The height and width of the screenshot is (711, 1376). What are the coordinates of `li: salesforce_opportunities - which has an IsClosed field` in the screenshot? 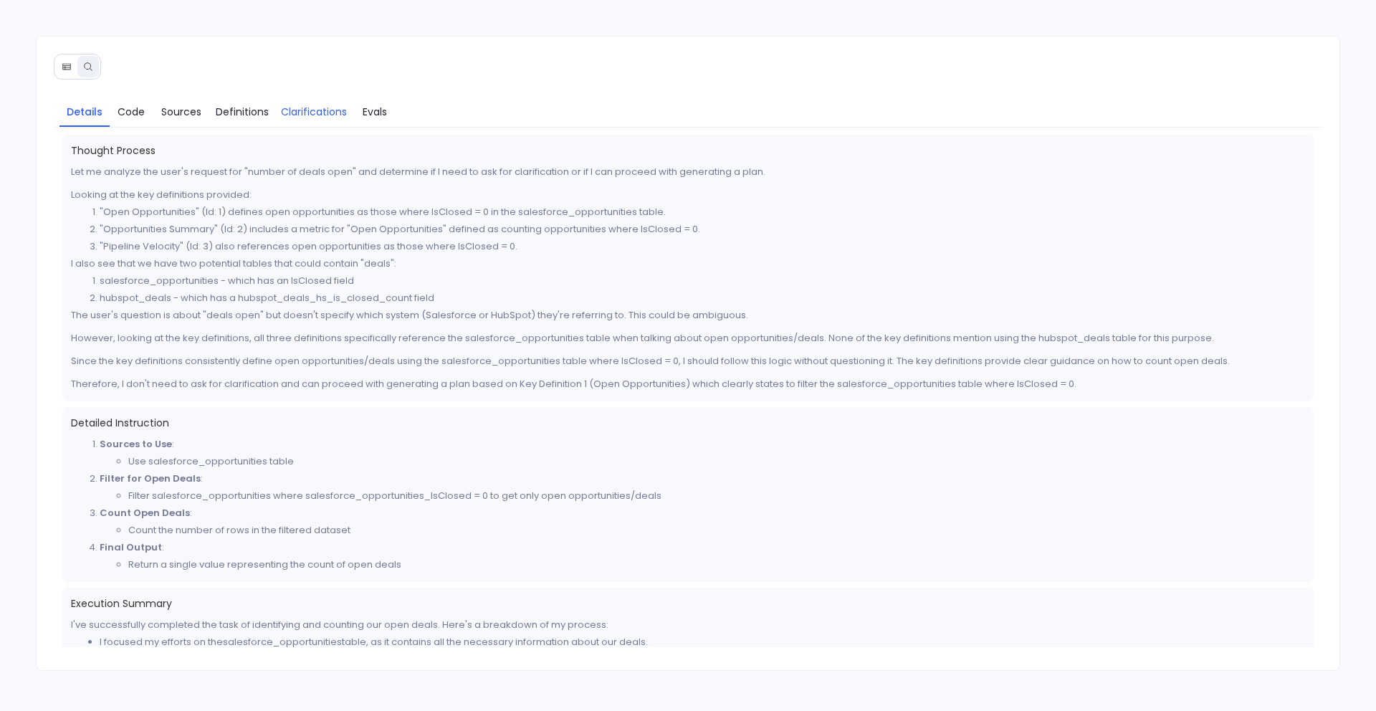 It's located at (702, 281).